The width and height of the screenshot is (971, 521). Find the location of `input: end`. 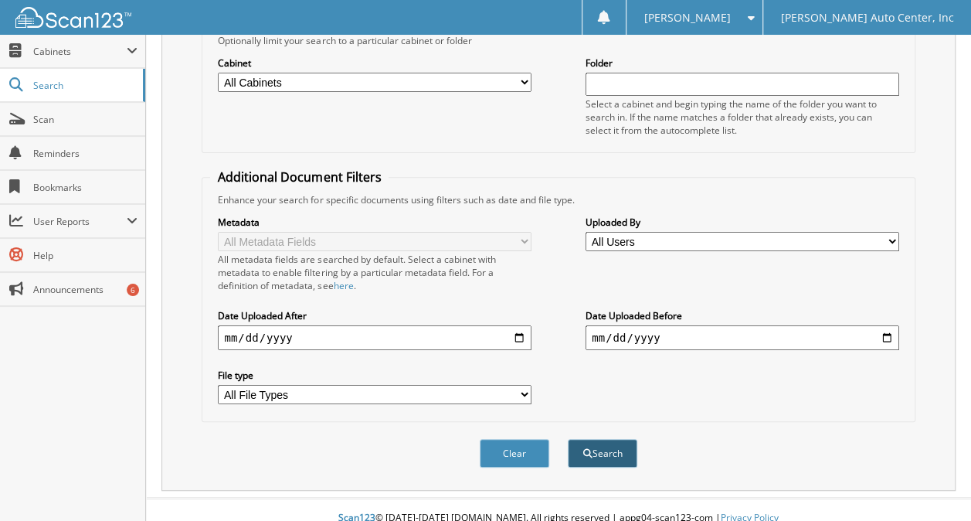

input: end is located at coordinates (743, 338).